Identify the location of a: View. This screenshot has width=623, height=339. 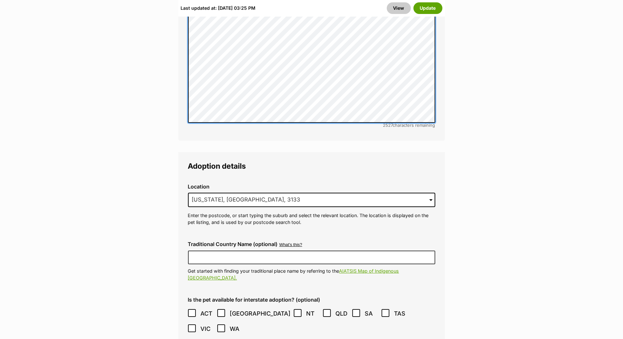
(399, 8).